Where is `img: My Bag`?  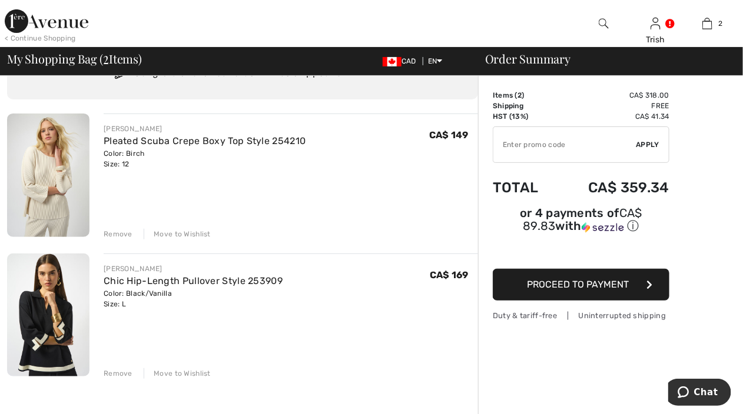 img: My Bag is located at coordinates (707, 24).